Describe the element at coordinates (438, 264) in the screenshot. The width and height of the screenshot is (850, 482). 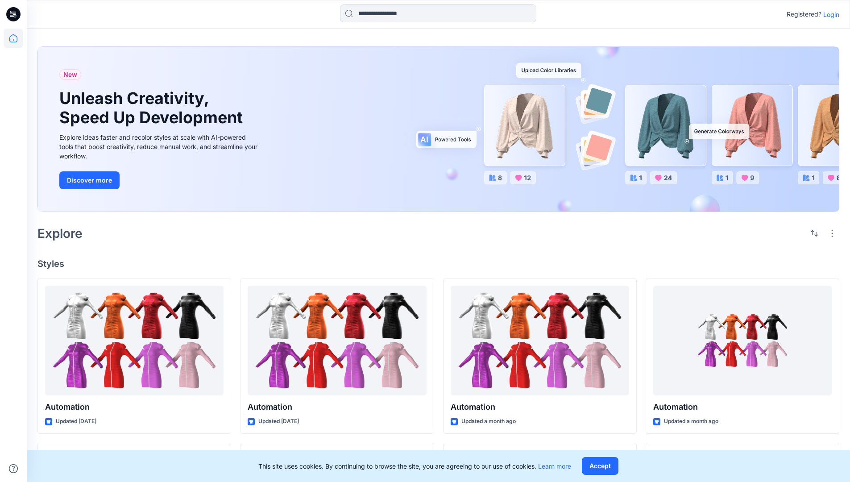
I see `h4: Styles` at that location.